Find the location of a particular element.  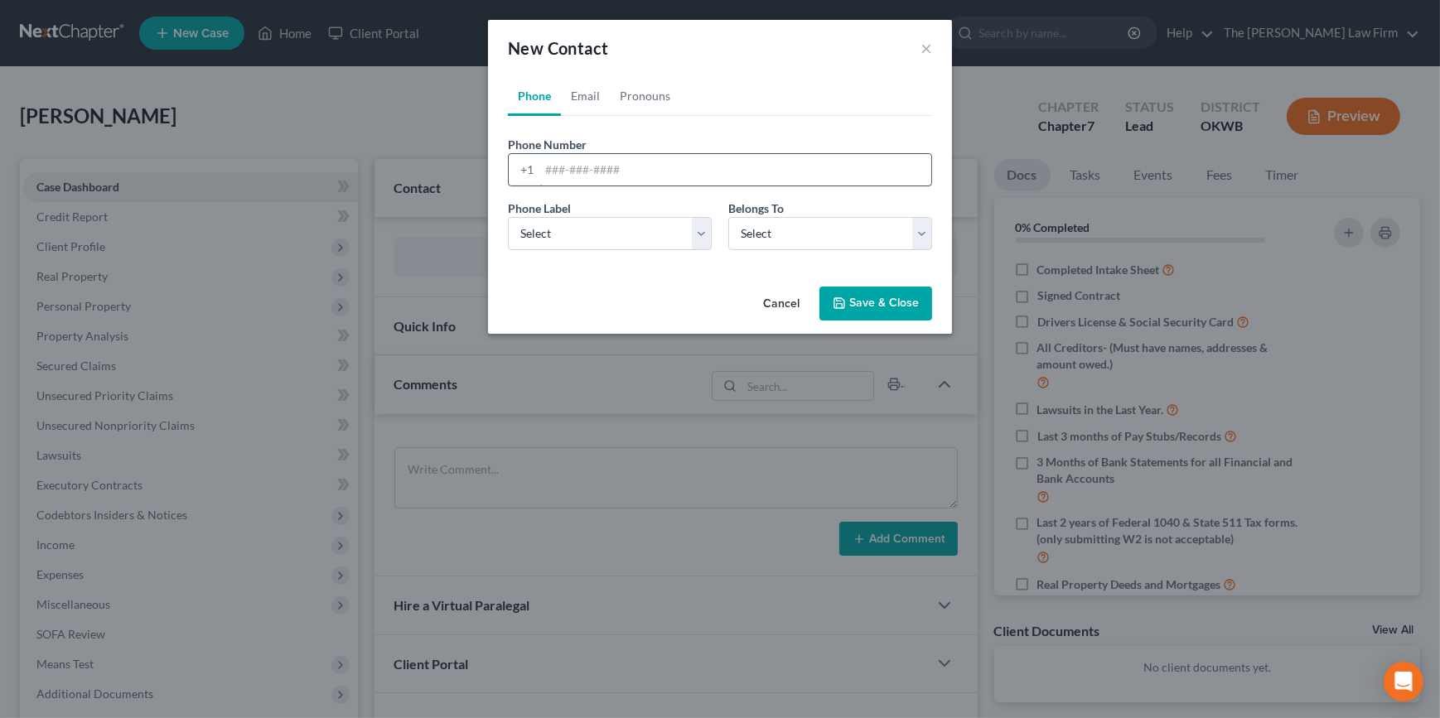

button: Cancel is located at coordinates (781, 305).